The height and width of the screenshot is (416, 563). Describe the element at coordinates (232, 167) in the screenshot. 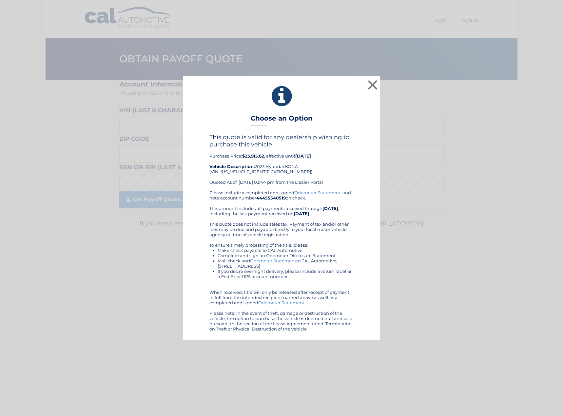

I see `strong: Vehicle Description:` at that location.